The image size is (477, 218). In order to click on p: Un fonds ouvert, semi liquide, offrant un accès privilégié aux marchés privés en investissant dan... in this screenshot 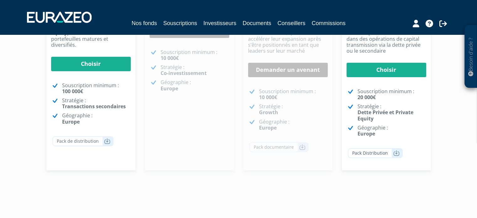, I will do `click(386, 36)`.